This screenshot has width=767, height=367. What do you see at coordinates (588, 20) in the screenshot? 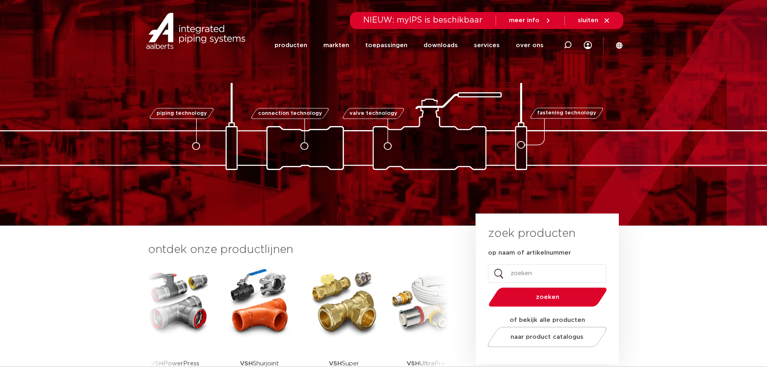
I see `span: sluiten` at bounding box center [588, 20].